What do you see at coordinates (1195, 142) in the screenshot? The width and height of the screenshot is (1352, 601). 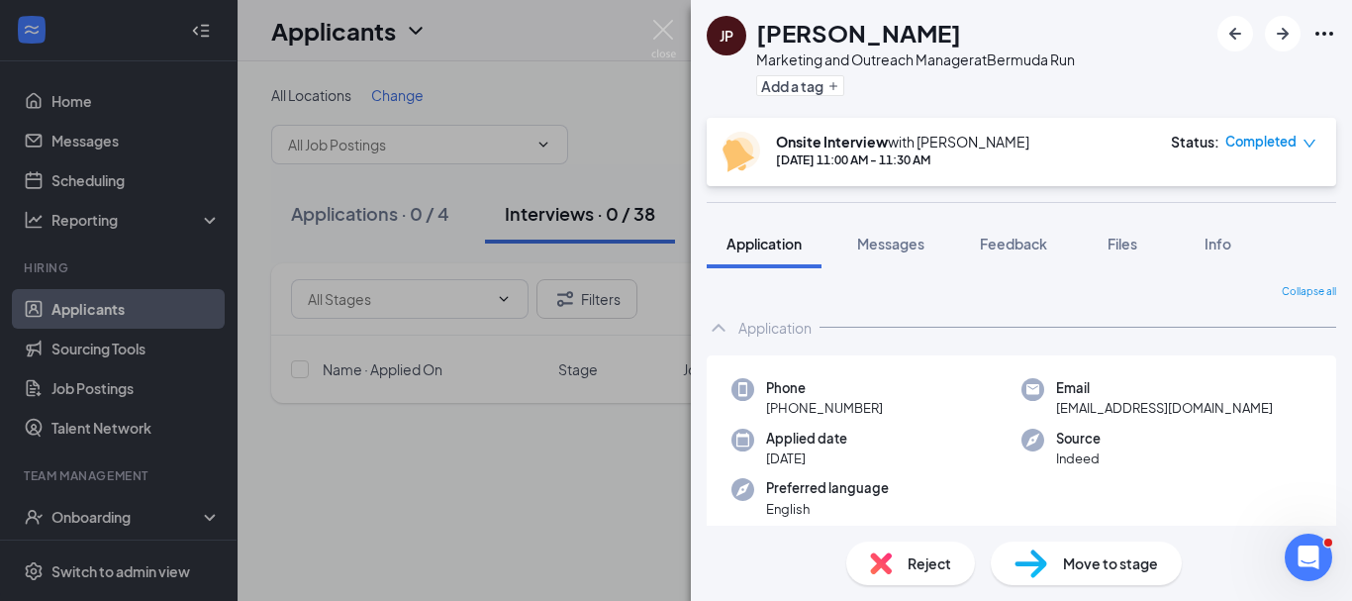 I see `div: Status :` at bounding box center [1195, 142].